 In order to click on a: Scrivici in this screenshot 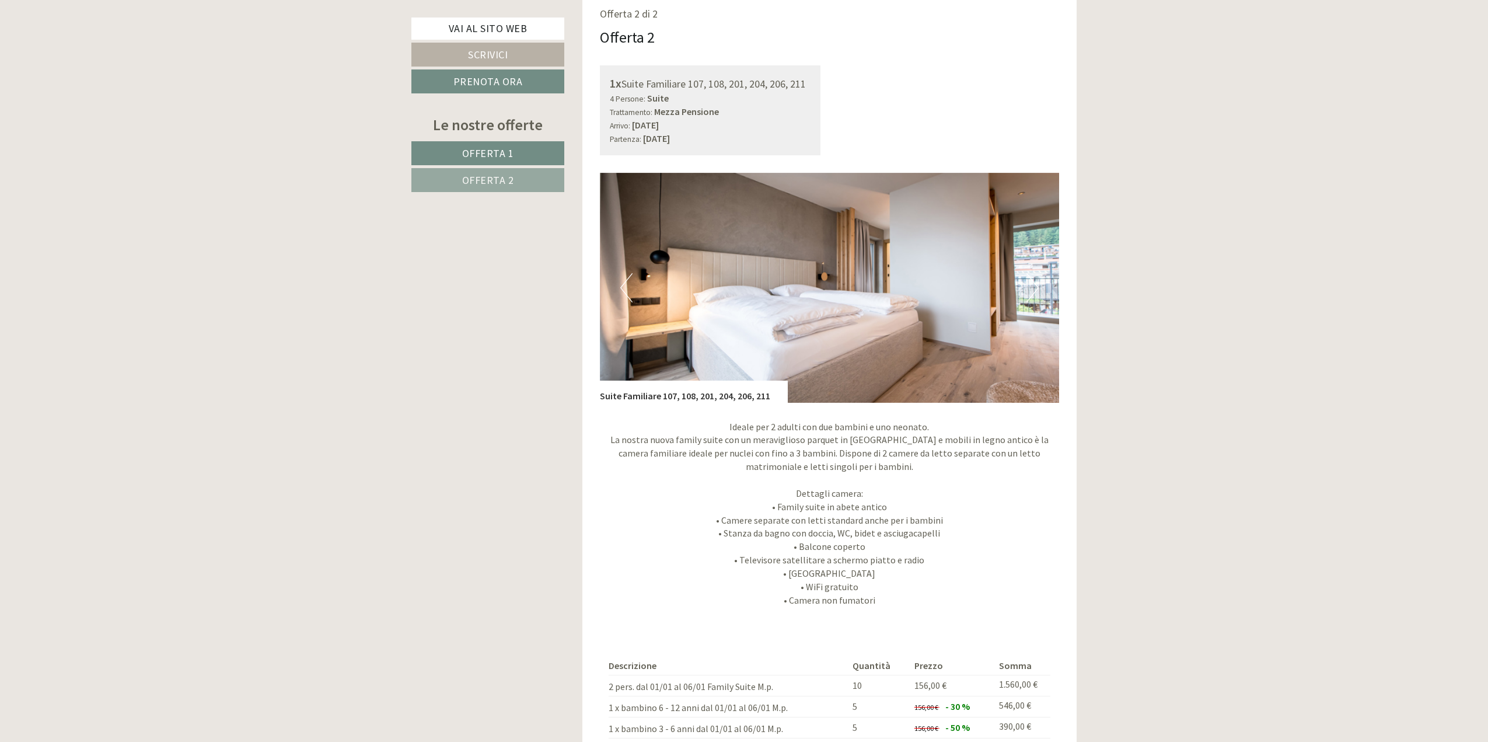, I will do `click(488, 54)`.